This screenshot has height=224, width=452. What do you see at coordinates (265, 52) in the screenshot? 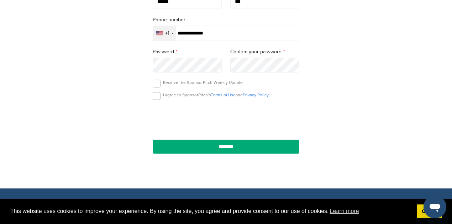
I see `label: Confirm your password` at bounding box center [265, 52].